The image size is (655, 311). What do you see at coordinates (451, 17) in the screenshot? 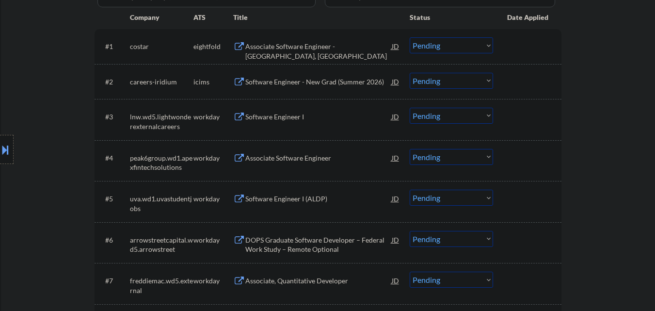
I see `div: Status` at bounding box center [451, 17].